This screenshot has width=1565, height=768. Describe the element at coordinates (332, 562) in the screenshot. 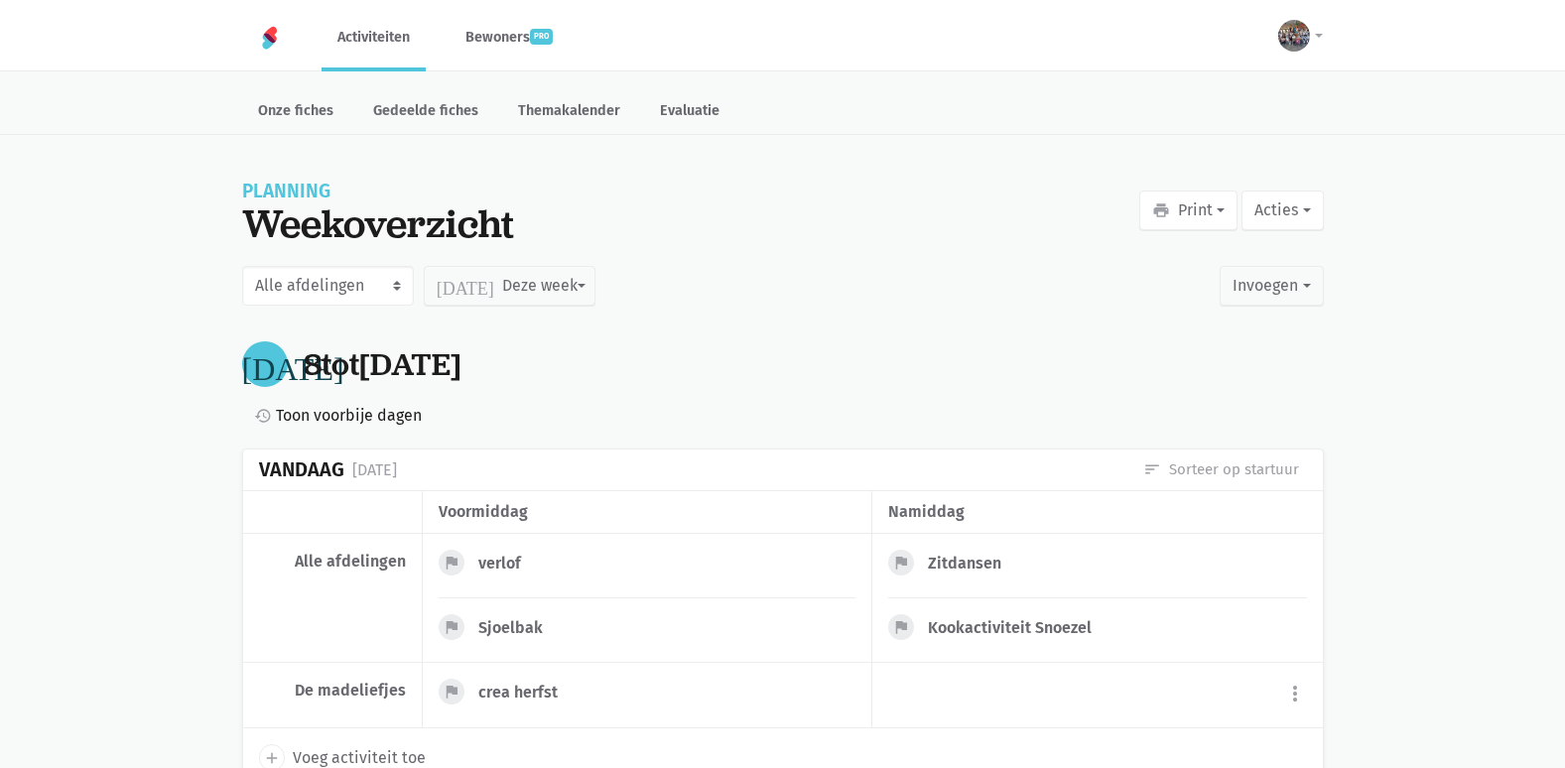

I see `div: Alle afdelingen` at that location.